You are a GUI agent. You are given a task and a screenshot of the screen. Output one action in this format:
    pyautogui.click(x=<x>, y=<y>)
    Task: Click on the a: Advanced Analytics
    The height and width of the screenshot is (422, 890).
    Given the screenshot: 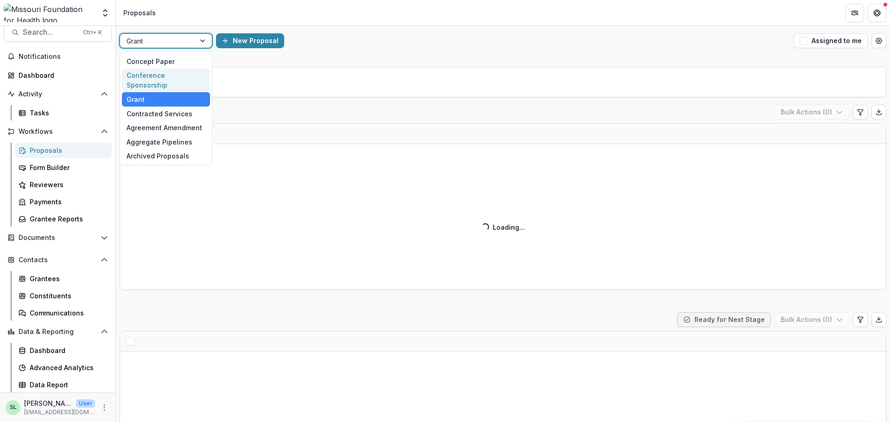 What is the action you would take?
    pyautogui.click(x=63, y=368)
    